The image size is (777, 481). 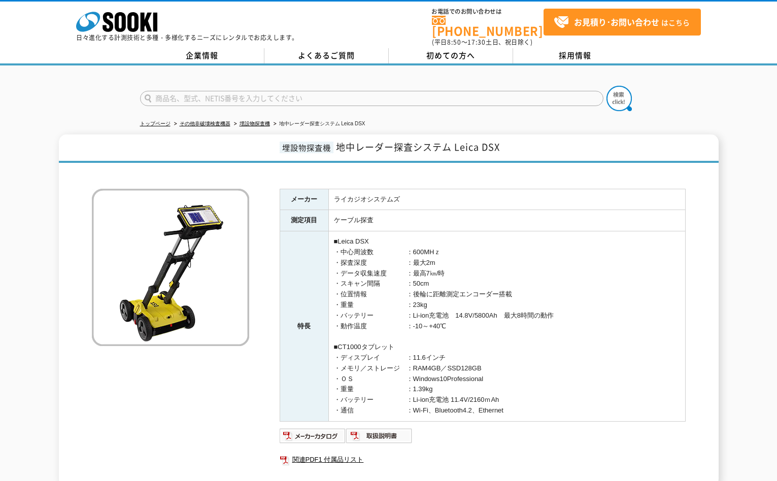 I want to click on span: 8:50, so click(x=455, y=42).